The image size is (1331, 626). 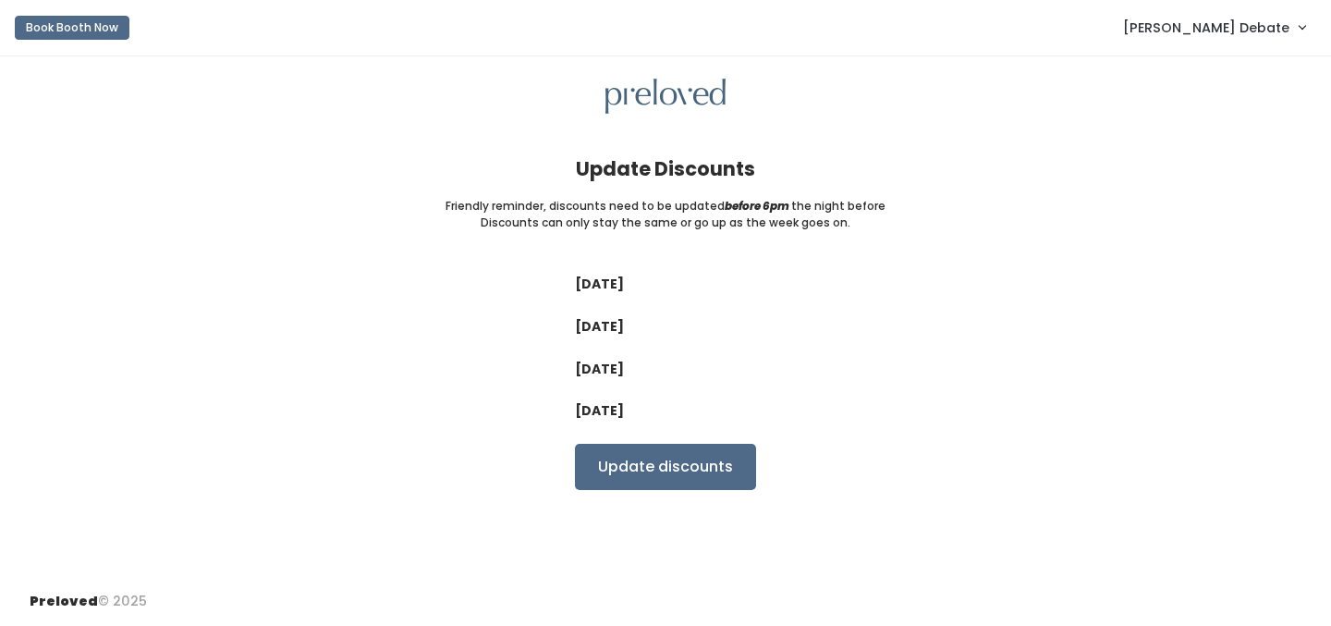 What do you see at coordinates (757, 205) in the screenshot?
I see `i: before 6pm` at bounding box center [757, 205].